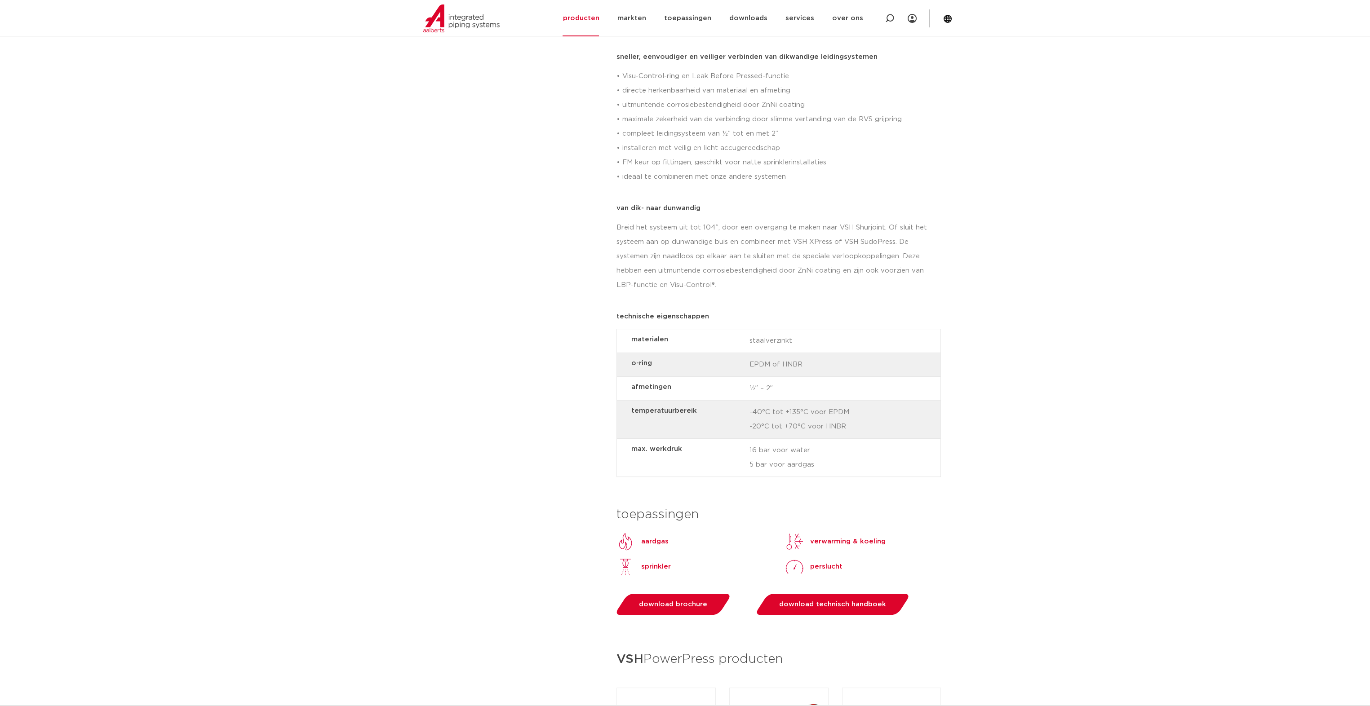 Image resolution: width=1370 pixels, height=706 pixels. I want to click on strong: o-ring, so click(687, 363).